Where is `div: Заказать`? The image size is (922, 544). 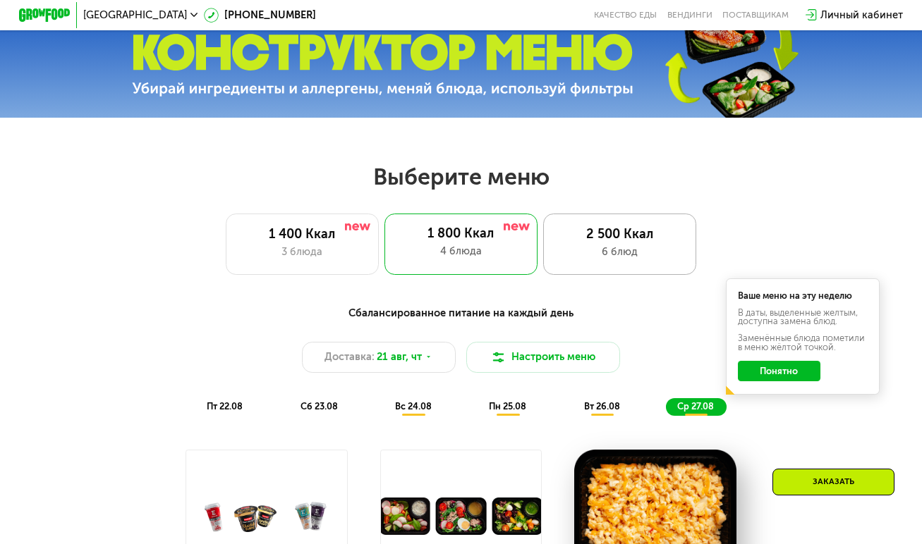
div: Заказать is located at coordinates (833, 482).